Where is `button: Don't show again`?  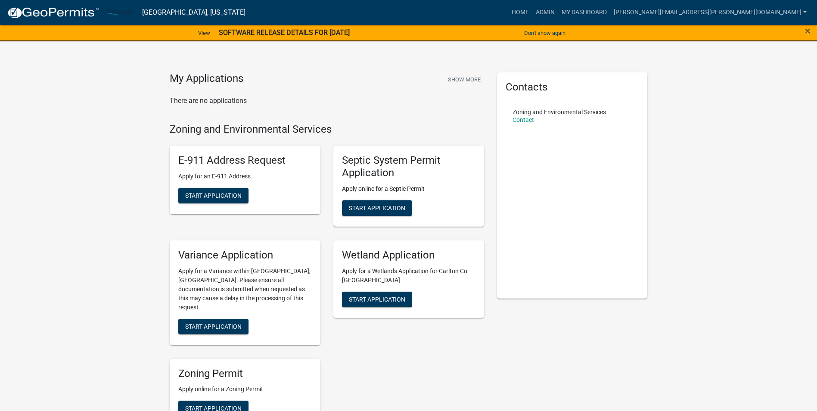
button: Don't show again is located at coordinates (545, 33).